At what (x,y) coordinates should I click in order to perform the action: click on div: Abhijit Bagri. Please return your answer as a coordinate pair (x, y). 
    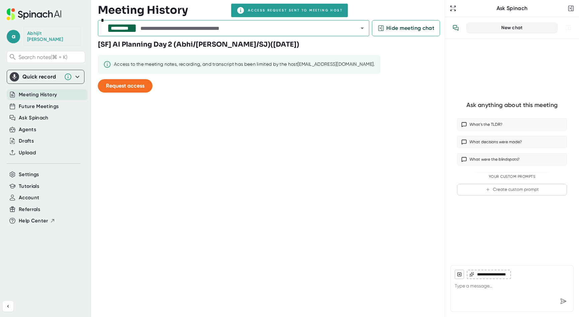
    Looking at the image, I should click on (52, 36).